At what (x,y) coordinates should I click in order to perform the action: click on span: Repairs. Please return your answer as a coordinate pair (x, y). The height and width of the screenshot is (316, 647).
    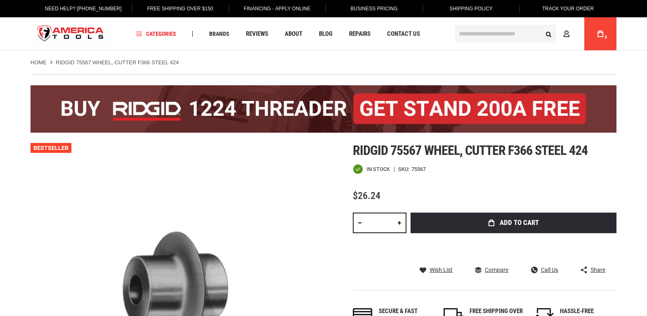
    Looking at the image, I should click on (360, 34).